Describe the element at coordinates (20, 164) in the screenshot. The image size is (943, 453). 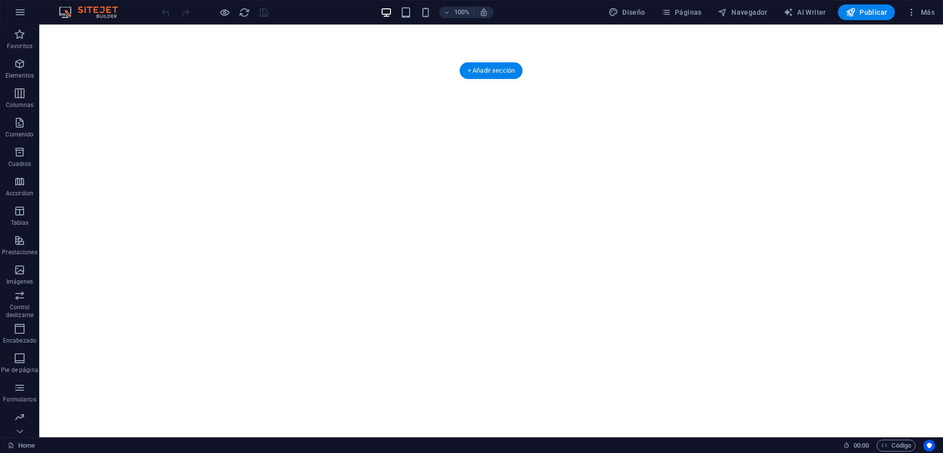
I see `p: Cuadros` at that location.